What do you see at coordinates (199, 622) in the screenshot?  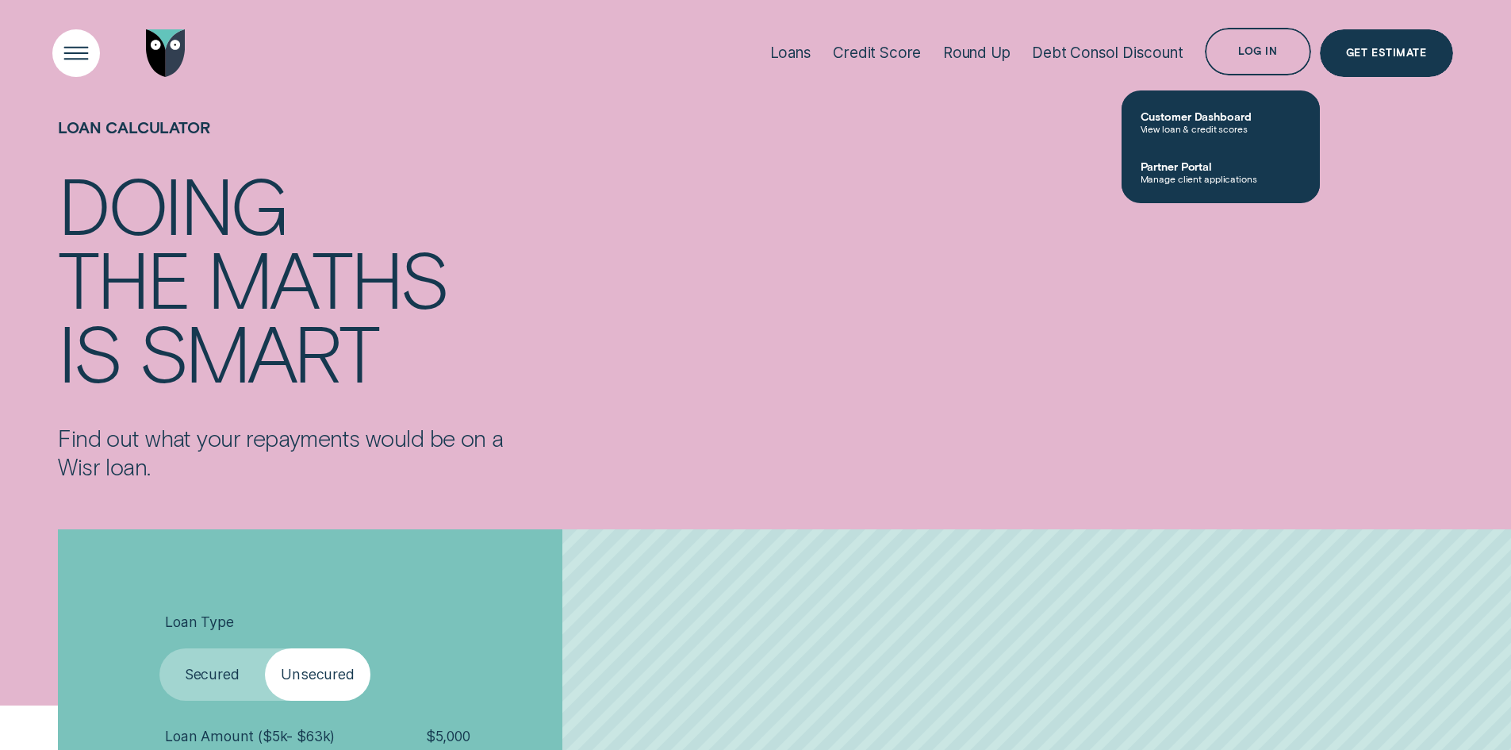 I see `span: Loan Type` at bounding box center [199, 622].